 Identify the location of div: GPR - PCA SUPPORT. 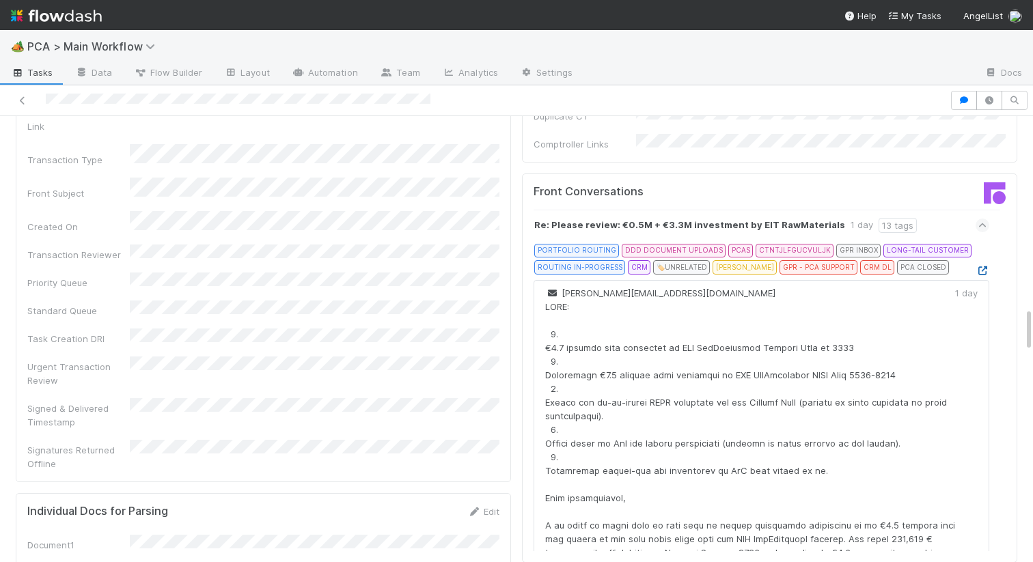
(819, 267).